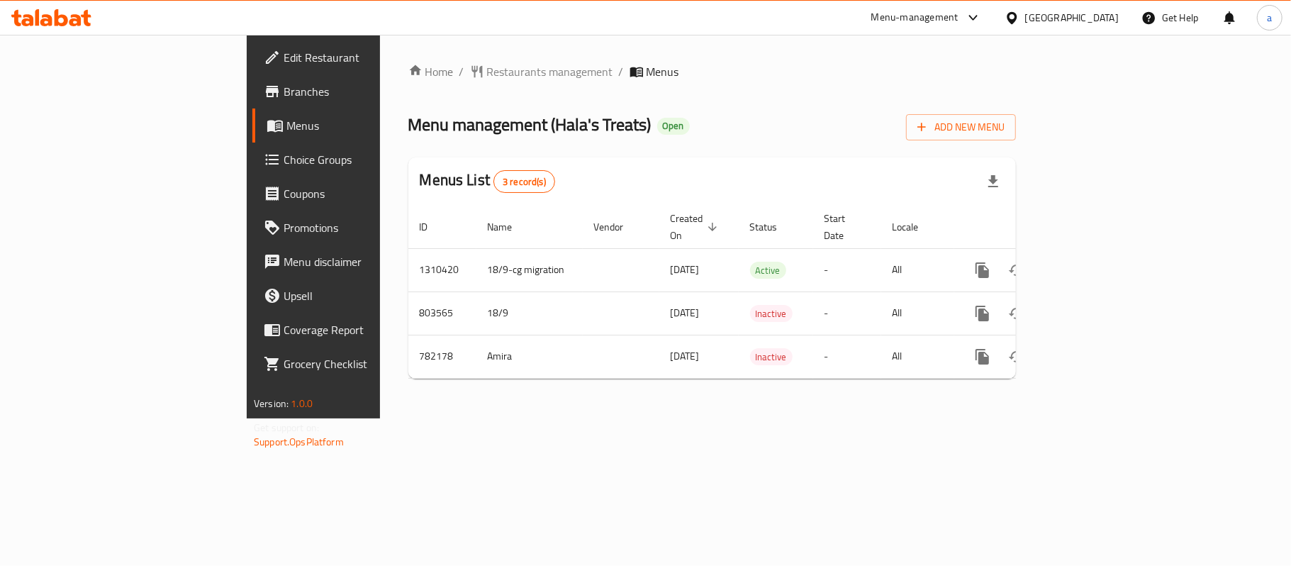  I want to click on span: a, so click(1269, 18).